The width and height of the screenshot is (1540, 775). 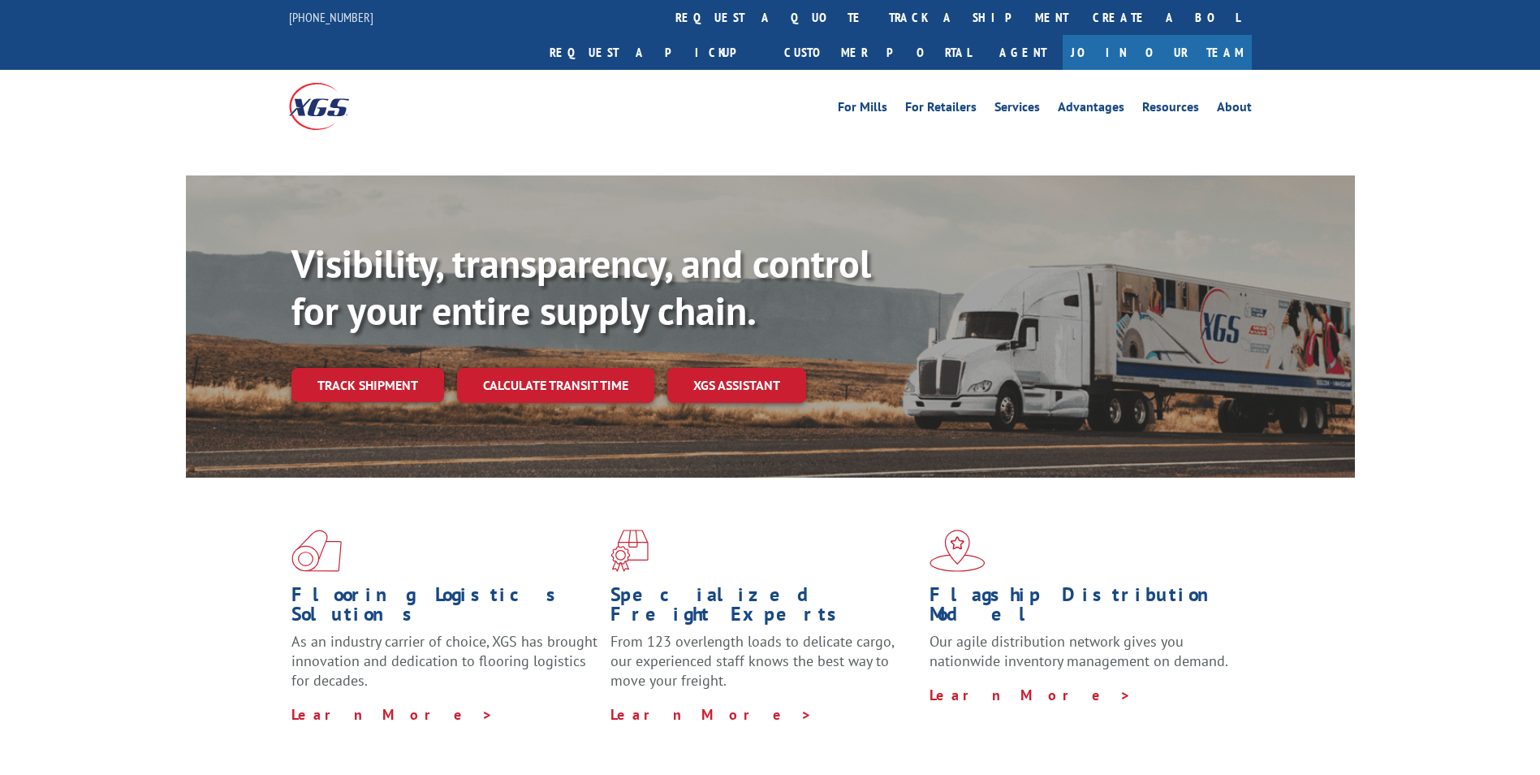 What do you see at coordinates (629, 550) in the screenshot?
I see `img: xgs-icon-focused-on-flooring-red` at bounding box center [629, 550].